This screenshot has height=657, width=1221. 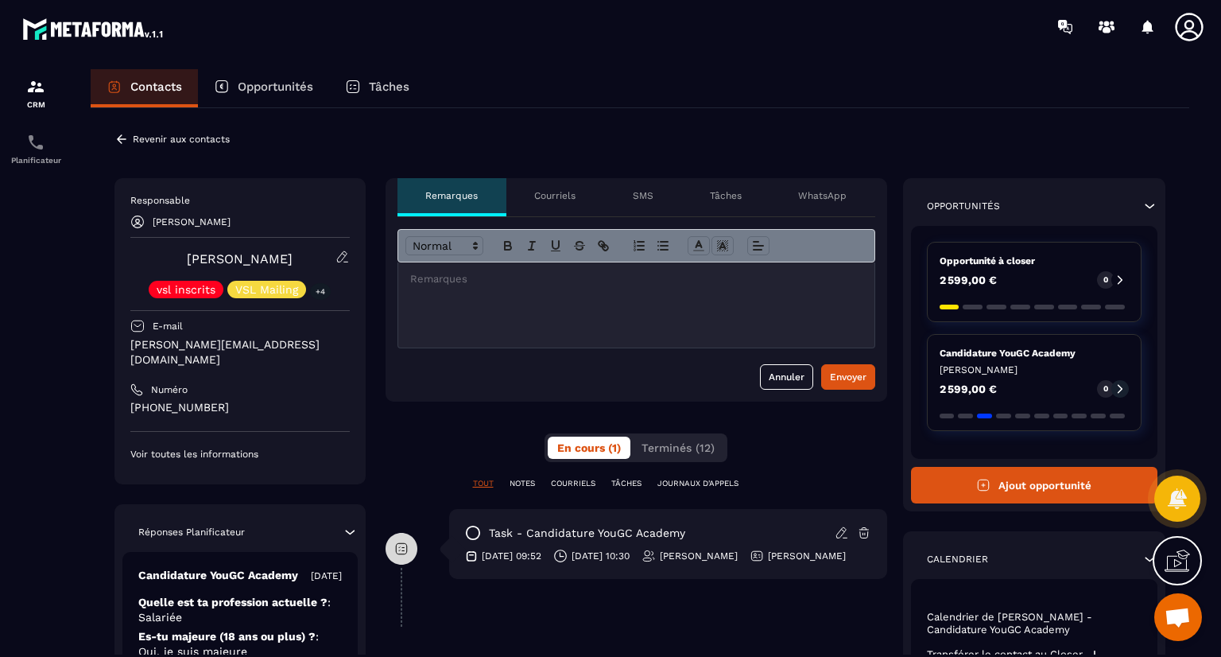 I want to click on p: Planificateur, so click(x=36, y=160).